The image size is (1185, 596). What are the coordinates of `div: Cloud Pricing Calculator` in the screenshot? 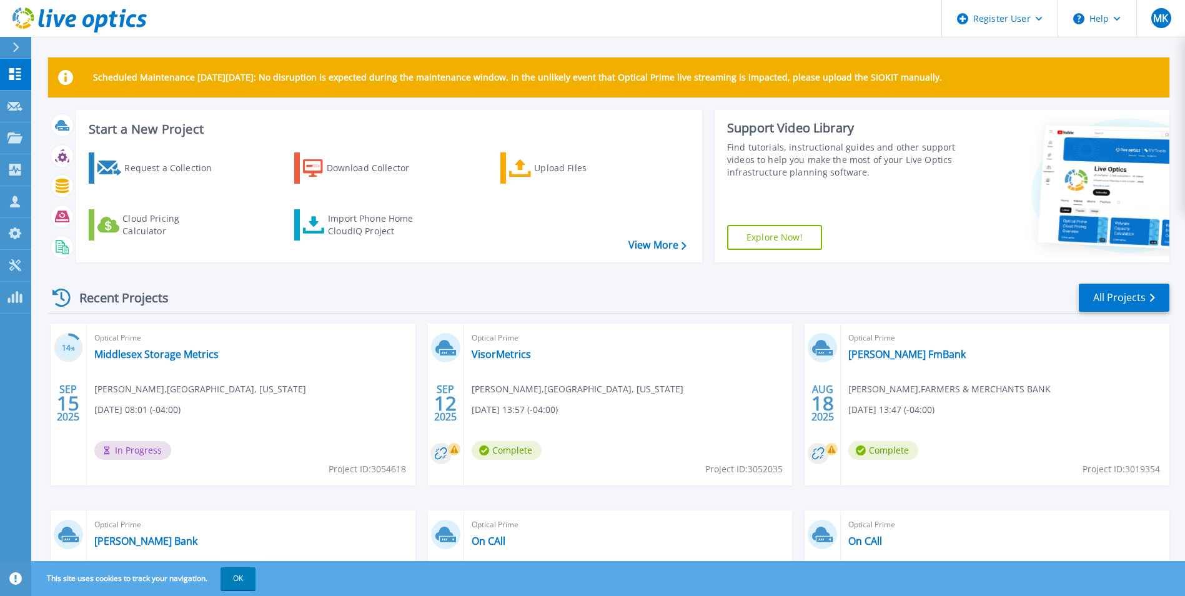 It's located at (172, 225).